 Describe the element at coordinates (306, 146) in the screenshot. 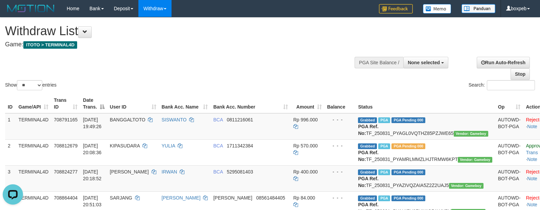

I see `span: Rp 570.000` at that location.